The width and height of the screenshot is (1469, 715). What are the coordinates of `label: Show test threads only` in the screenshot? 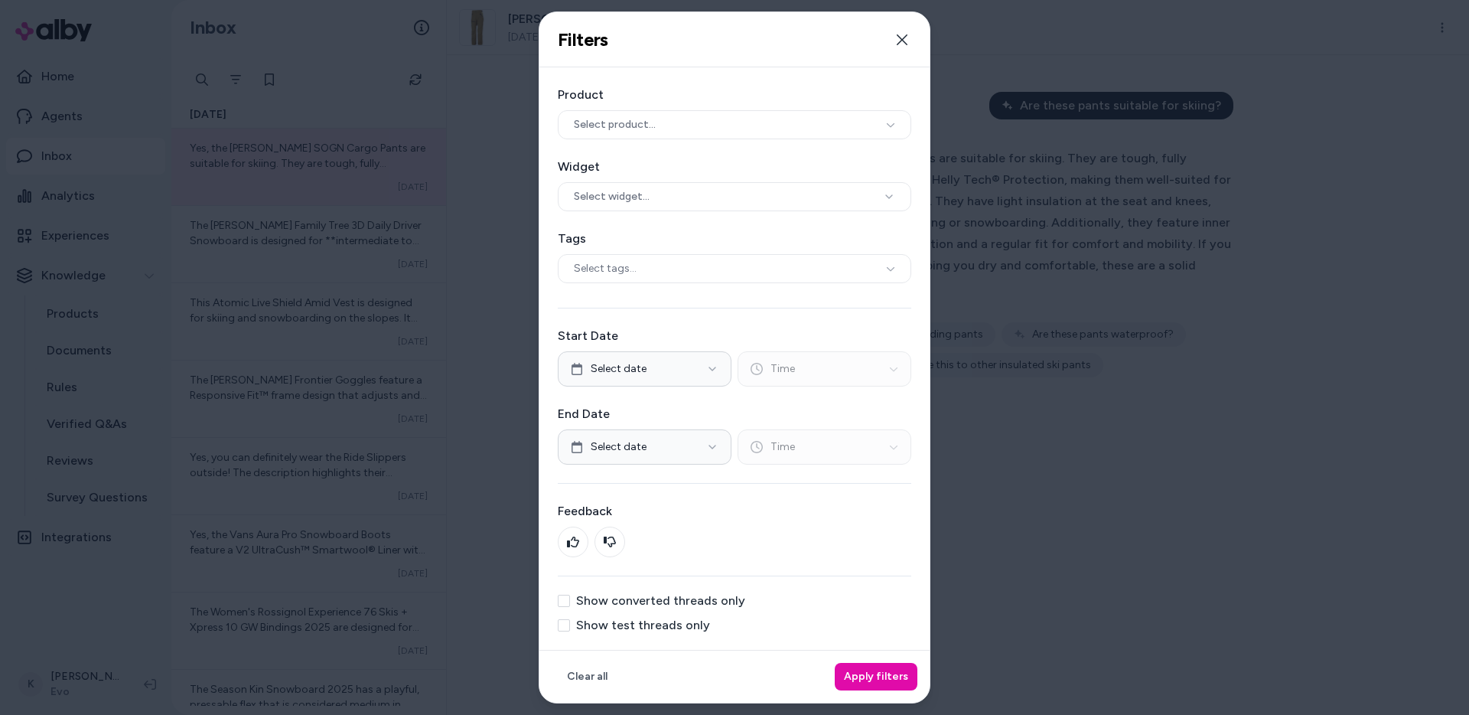 It's located at (643, 625).